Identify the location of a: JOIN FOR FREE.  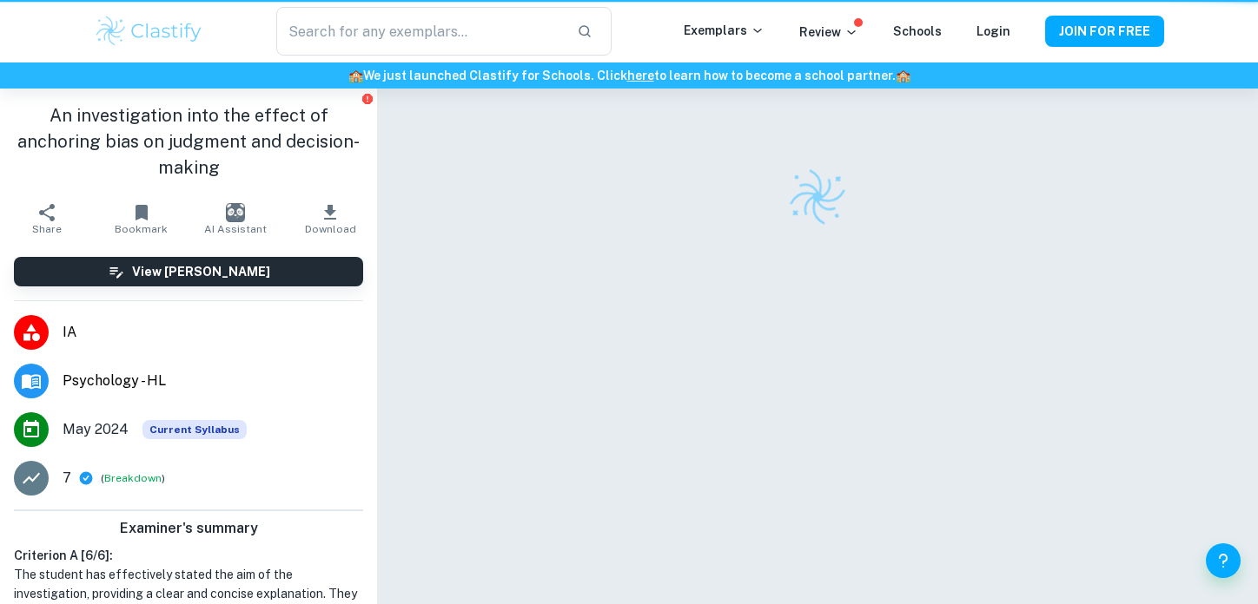
(1104, 31).